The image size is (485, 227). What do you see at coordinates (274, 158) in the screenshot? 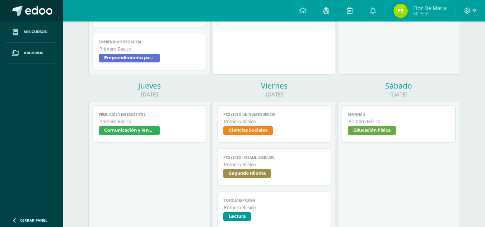
I see `span: Proyecto: Retalil iximulew` at bounding box center [274, 158].